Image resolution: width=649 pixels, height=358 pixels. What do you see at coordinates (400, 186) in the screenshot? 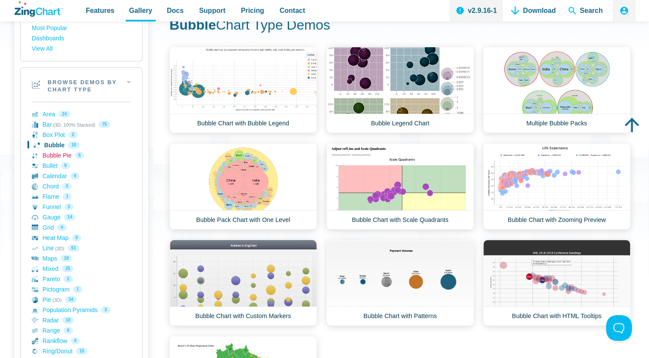
I see `a: Bubble Chart with Scale Quadrants` at bounding box center [400, 186].